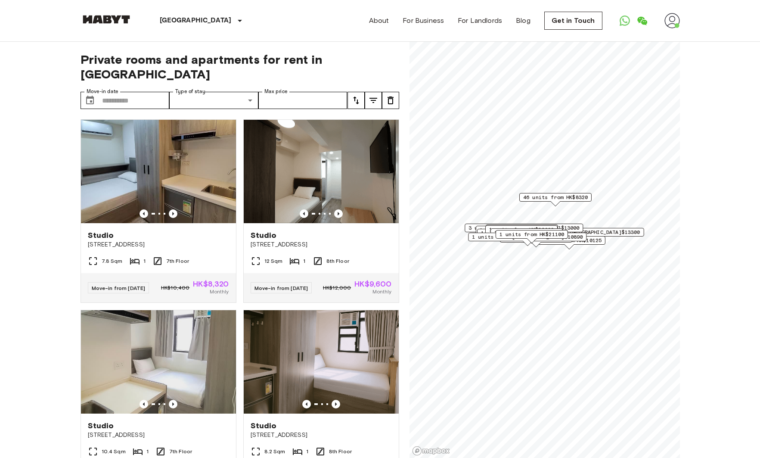 The height and width of the screenshot is (458, 760). I want to click on a: Open WeChat, so click(642, 21).